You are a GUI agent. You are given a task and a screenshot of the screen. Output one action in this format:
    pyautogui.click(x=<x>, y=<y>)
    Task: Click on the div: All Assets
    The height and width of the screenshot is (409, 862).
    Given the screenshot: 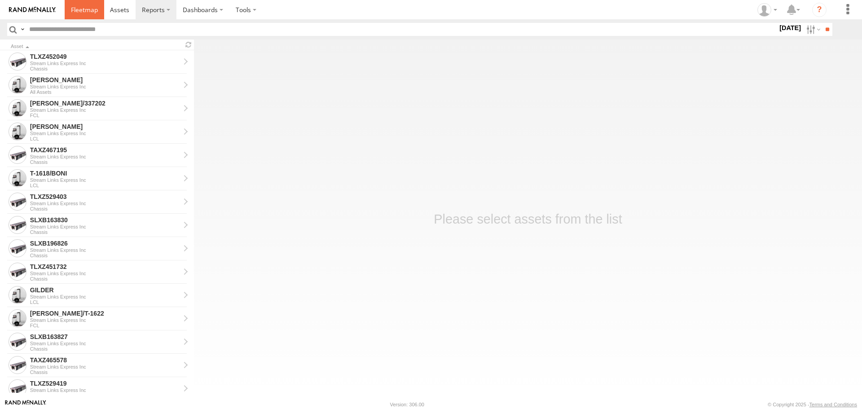 What is the action you would take?
    pyautogui.click(x=105, y=92)
    